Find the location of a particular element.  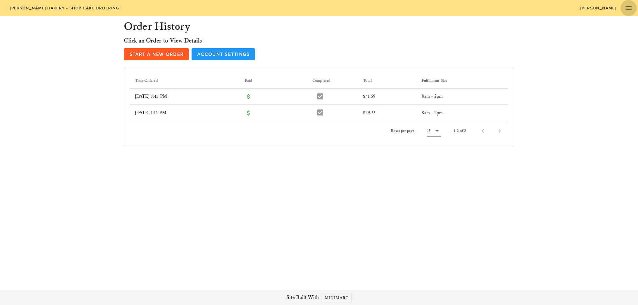

span: Minimart is located at coordinates (337, 298).